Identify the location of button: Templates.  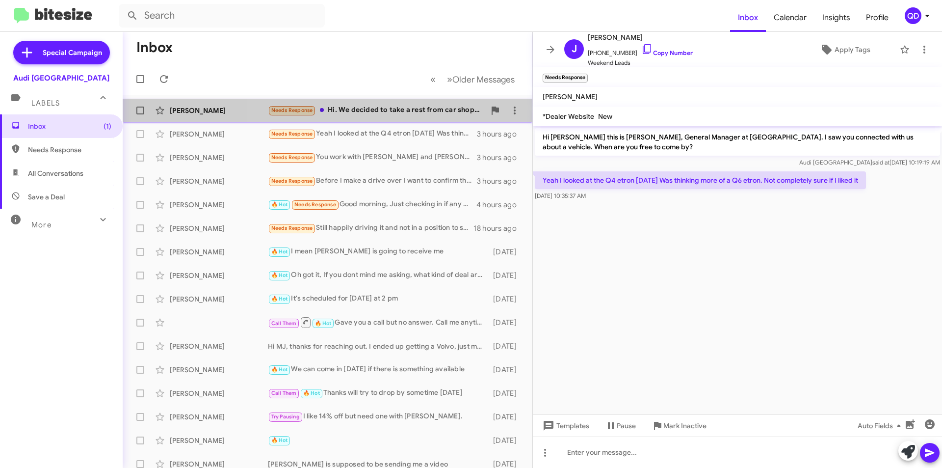
(565, 425).